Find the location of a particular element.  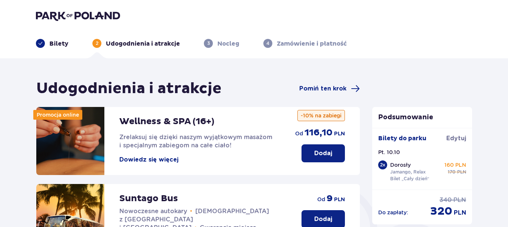

p: Jamango, Relax is located at coordinates (408, 172).